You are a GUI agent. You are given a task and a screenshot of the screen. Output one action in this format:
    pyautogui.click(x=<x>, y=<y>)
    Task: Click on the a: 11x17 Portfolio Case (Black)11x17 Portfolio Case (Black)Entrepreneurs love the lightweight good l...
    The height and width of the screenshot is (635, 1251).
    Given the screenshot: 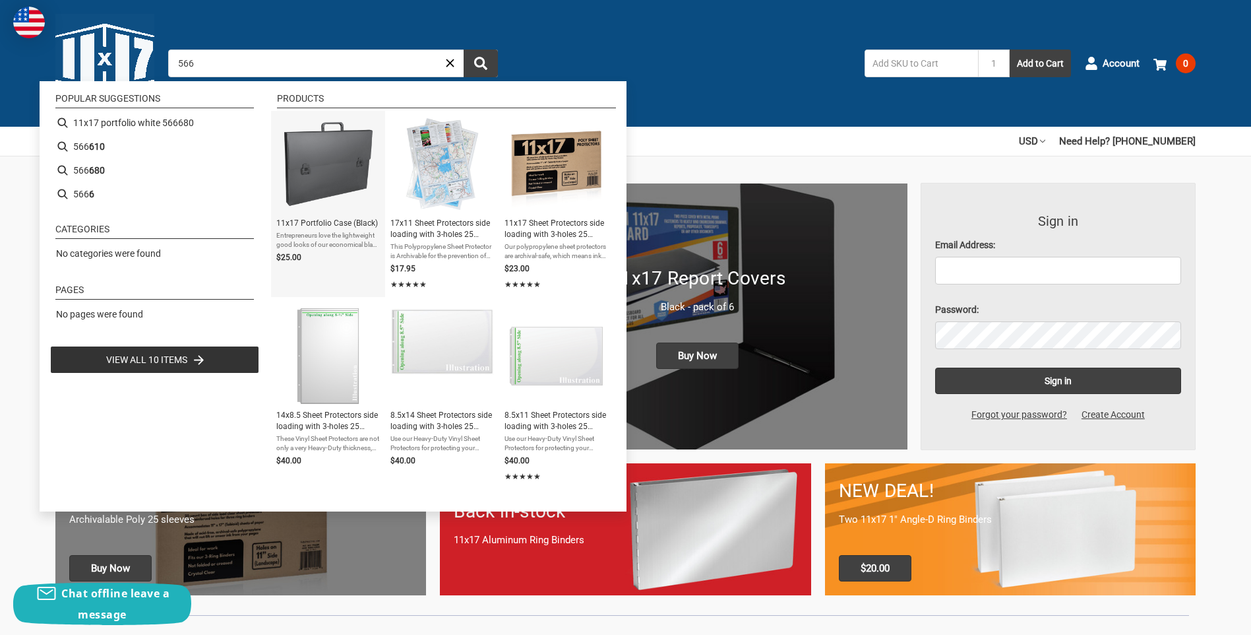 What is the action you would take?
    pyautogui.click(x=328, y=204)
    